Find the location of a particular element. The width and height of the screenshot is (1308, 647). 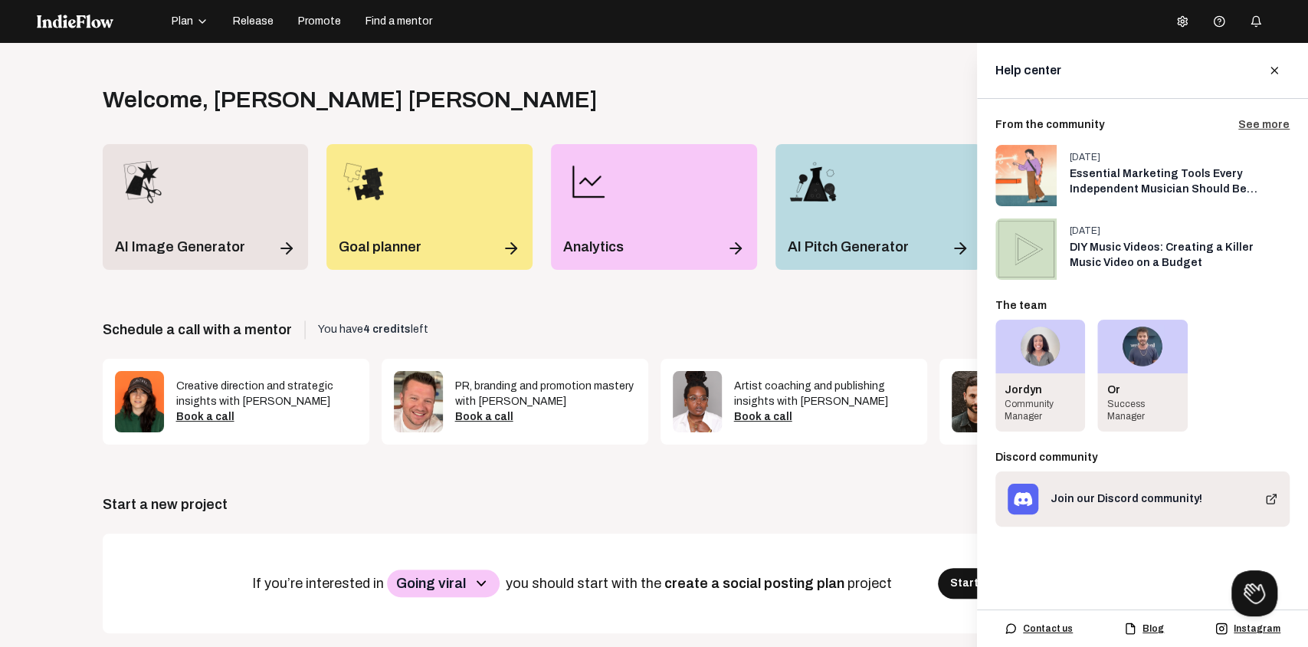

span: Find a mentor is located at coordinates (398, 21).